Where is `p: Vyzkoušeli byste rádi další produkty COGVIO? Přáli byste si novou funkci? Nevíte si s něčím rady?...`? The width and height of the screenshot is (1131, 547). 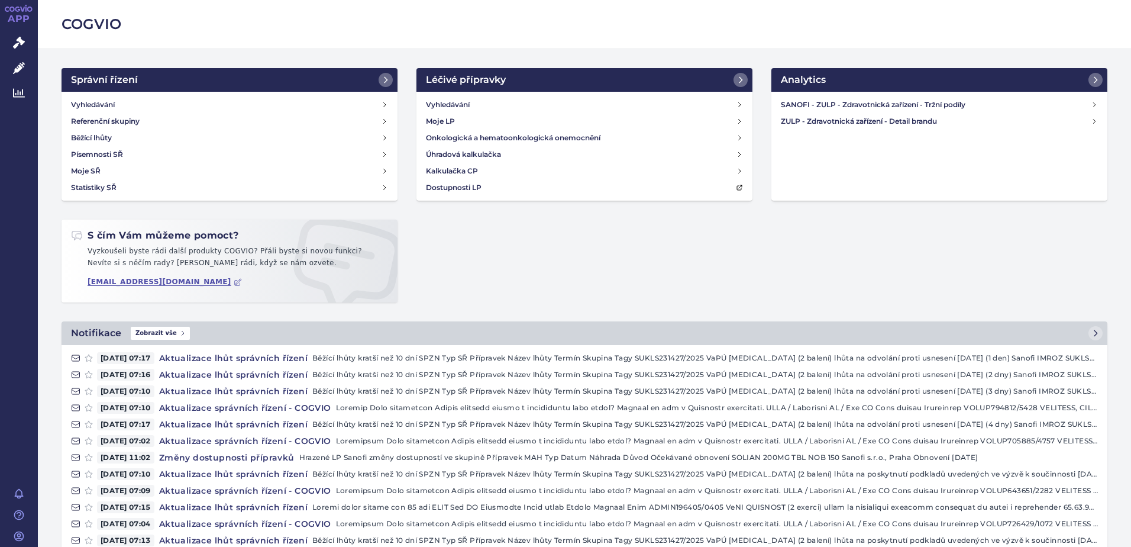 p: Vyzkoušeli byste rádi další produkty COGVIO? Přáli byste si novou funkci? Nevíte si s něčím rady?... is located at coordinates (229, 259).